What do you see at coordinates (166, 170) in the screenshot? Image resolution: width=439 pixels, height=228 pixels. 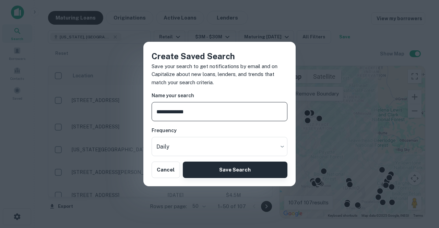 I see `button: Cancel` at bounding box center [166, 170].